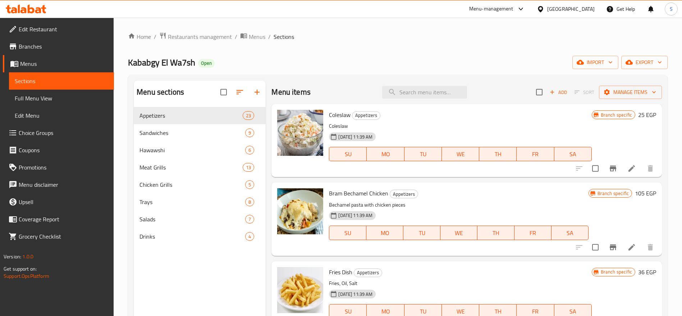 The image size is (682, 316). What do you see at coordinates (648, 272) in the screenshot?
I see `h6: 36 EGP` at bounding box center [648, 272].